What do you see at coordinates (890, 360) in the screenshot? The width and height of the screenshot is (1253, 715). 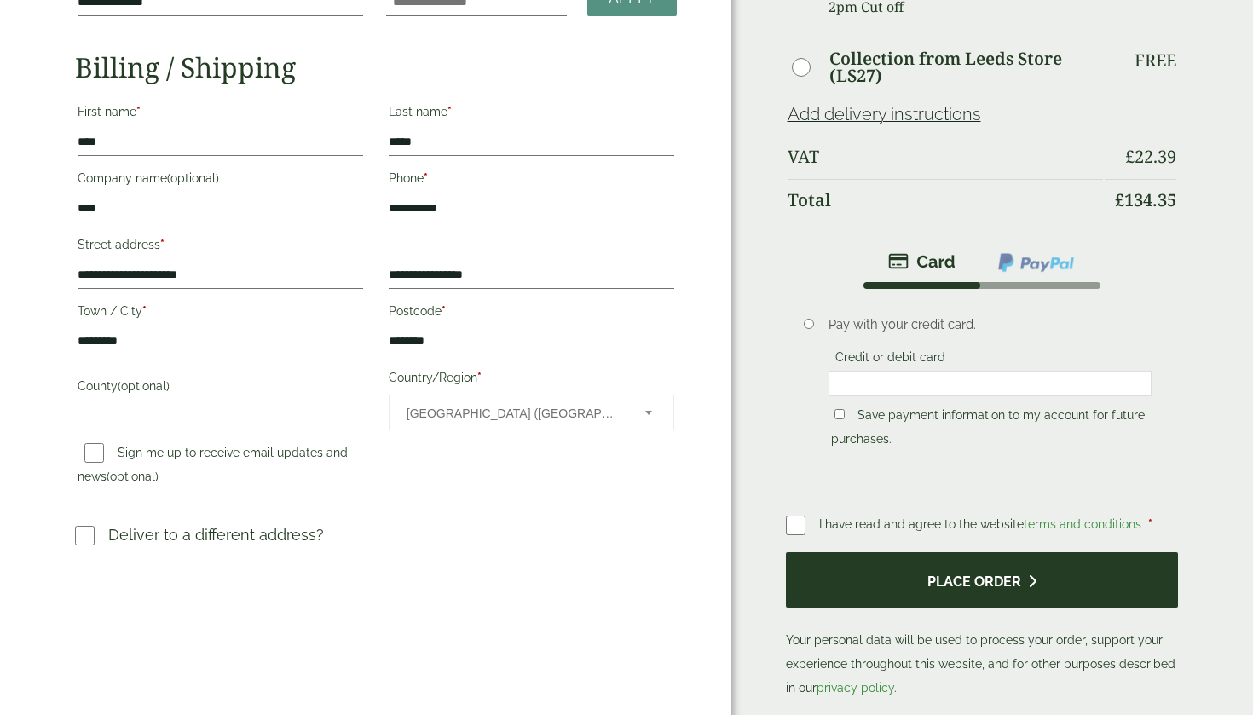 I see `label: Credit or debit card` at bounding box center [890, 360].